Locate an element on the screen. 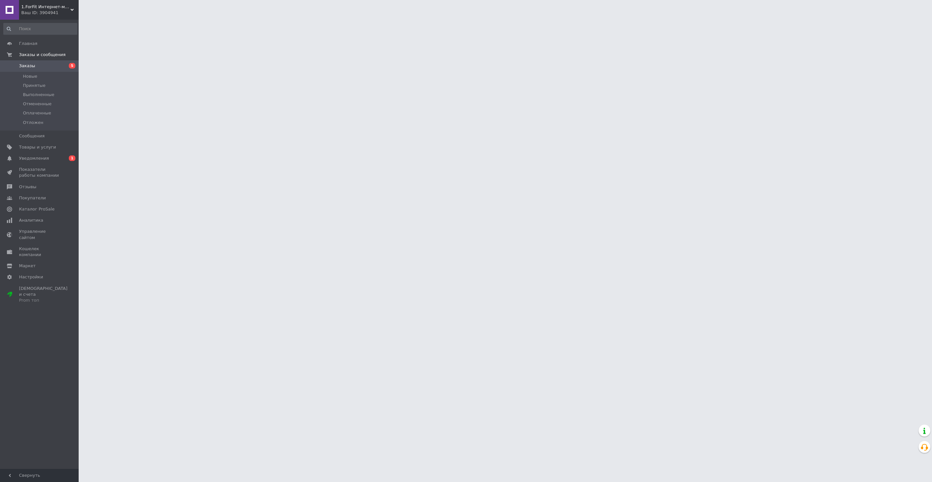 This screenshot has width=932, height=482. span: Настройки is located at coordinates (31, 277).